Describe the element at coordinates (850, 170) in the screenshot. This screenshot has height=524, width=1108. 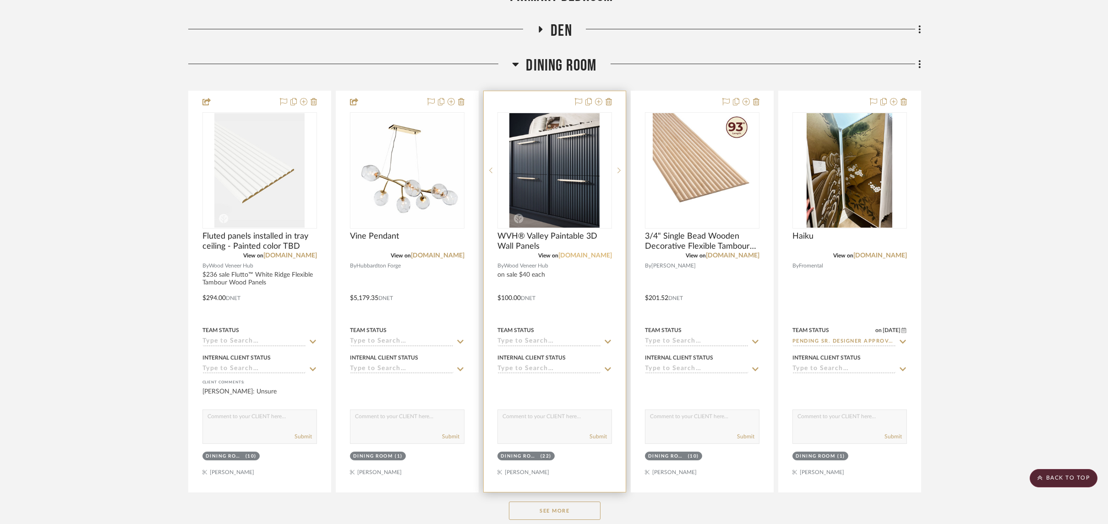
I see `img: Haiku` at that location.